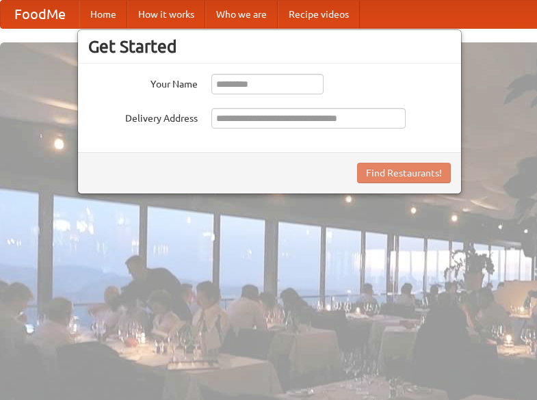 The width and height of the screenshot is (537, 400). Describe the element at coordinates (319, 14) in the screenshot. I see `a: Recipe videos` at that location.